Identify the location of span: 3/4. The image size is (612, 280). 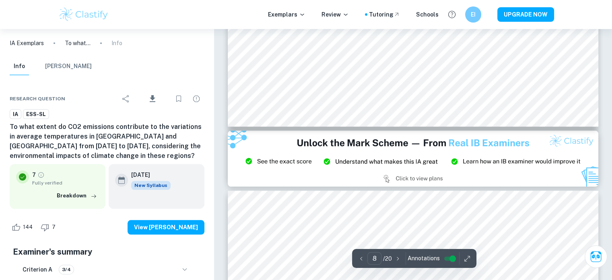
(66, 269).